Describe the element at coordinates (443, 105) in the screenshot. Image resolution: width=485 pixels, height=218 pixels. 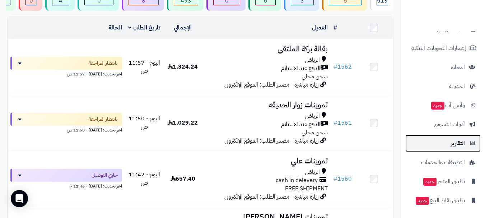
I see `a: وآتس آبجديد` at that location.